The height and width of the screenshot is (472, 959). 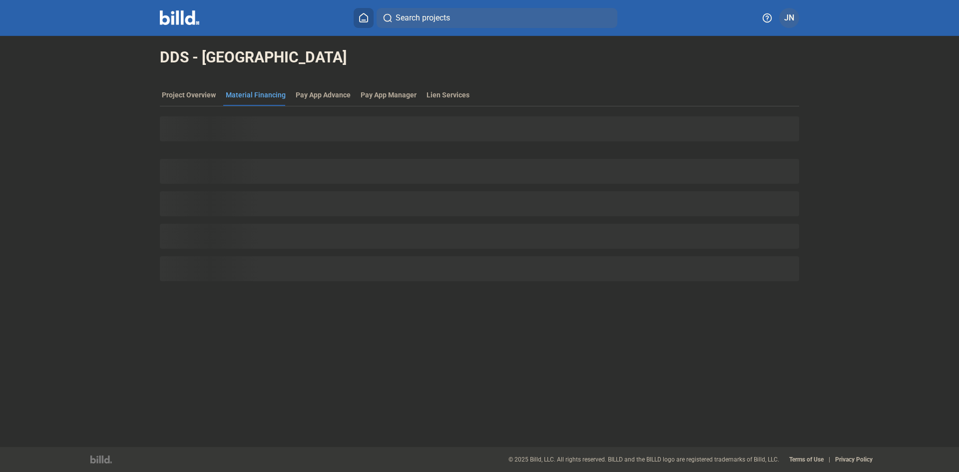 I want to click on button: JN, so click(x=790, y=18).